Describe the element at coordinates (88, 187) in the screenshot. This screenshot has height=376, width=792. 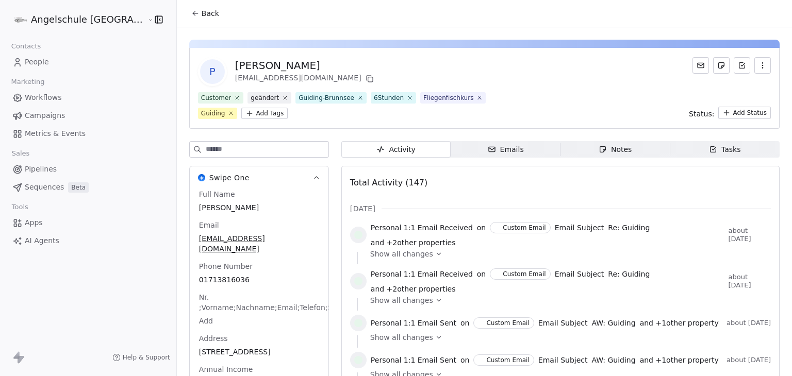
I see `a: SequencesBeta` at that location.